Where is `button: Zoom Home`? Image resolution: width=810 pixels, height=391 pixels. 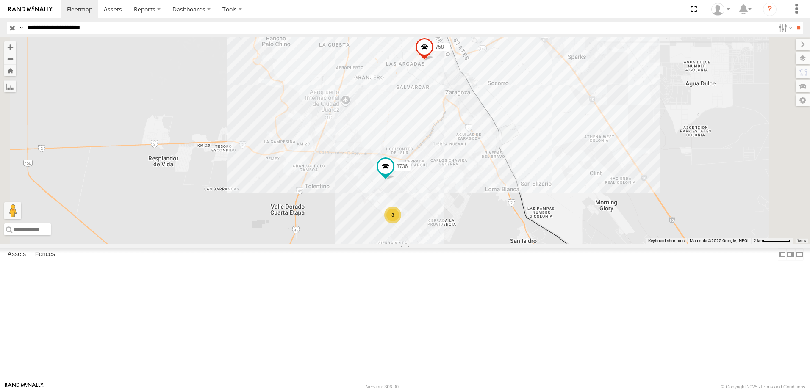
button: Zoom Home is located at coordinates (10, 70).